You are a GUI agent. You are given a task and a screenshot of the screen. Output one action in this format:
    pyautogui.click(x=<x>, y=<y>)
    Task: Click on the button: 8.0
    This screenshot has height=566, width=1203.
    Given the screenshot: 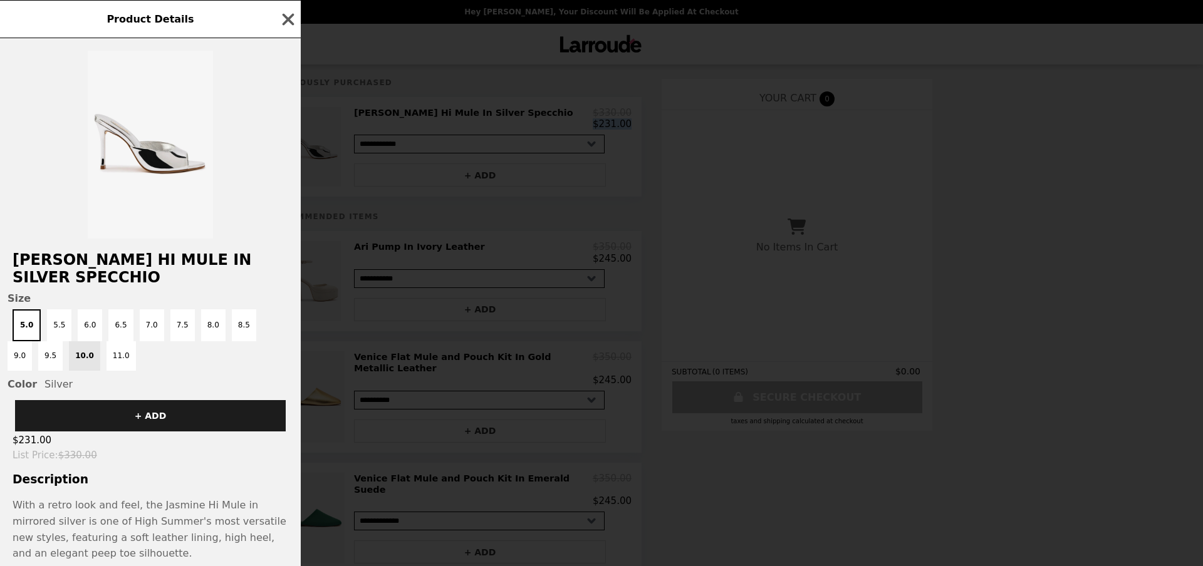 What is the action you would take?
    pyautogui.click(x=213, y=325)
    